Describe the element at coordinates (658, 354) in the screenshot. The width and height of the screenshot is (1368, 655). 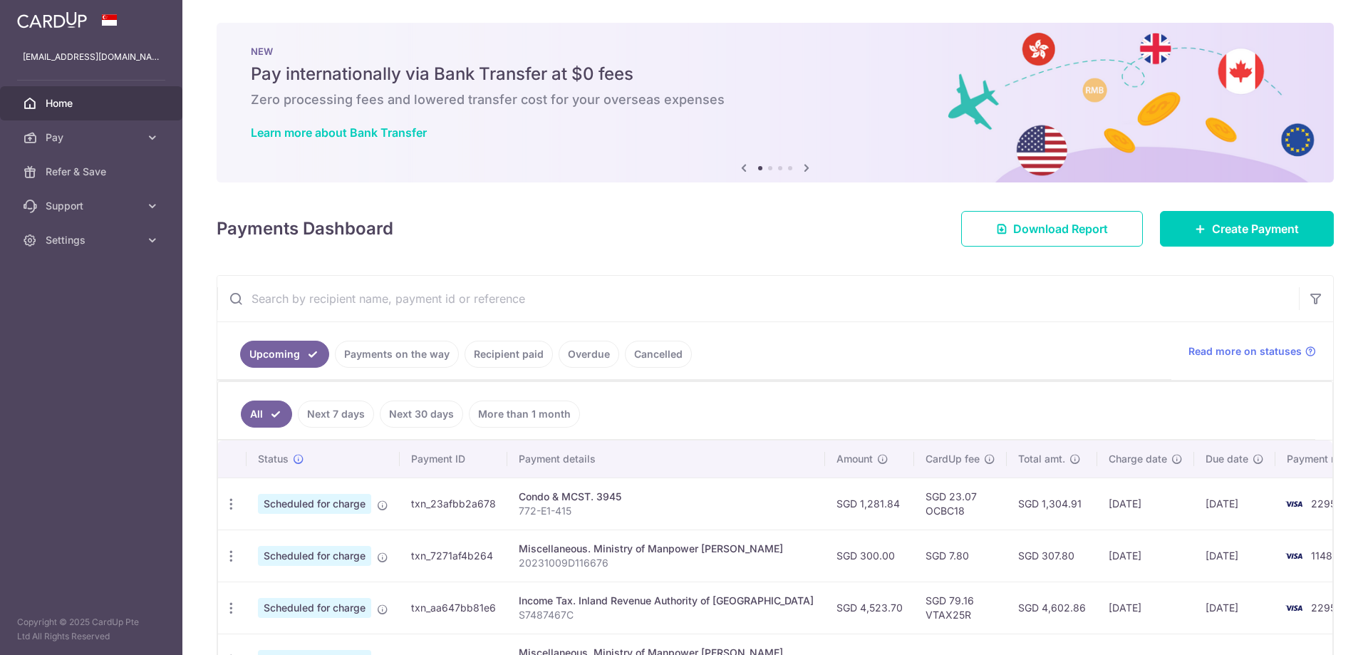
I see `a: Cancelled` at that location.